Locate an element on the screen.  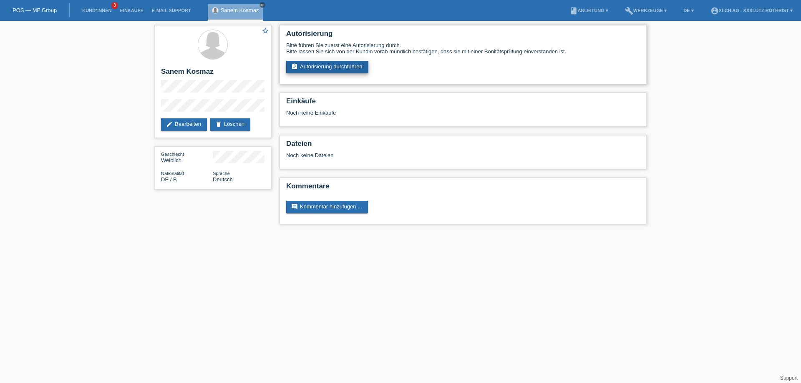
i: comment is located at coordinates (294, 207).